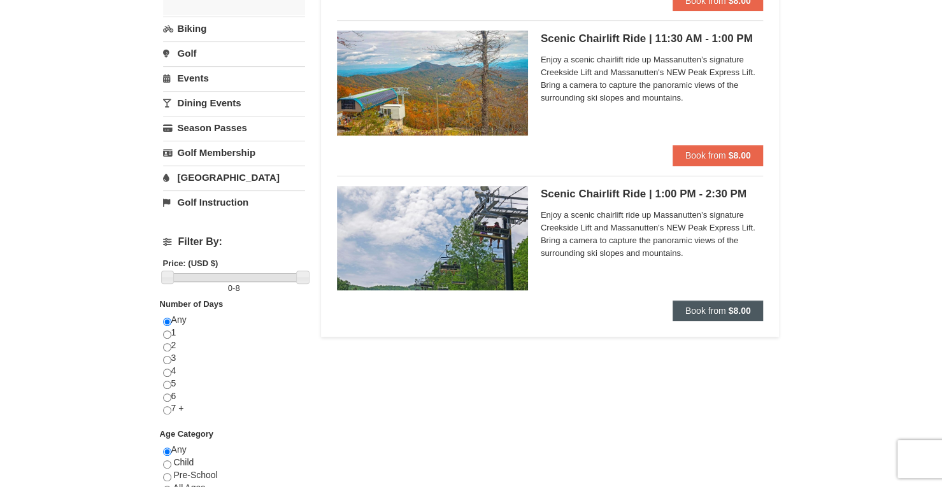  What do you see at coordinates (234, 242) in the screenshot?
I see `h4: Filter By:` at bounding box center [234, 242].